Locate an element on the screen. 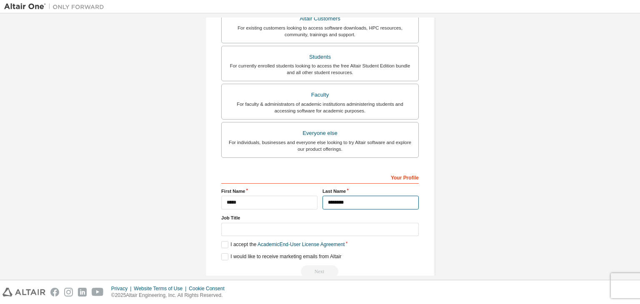 This screenshot has width=640, height=304. div: Students is located at coordinates (320, 57).